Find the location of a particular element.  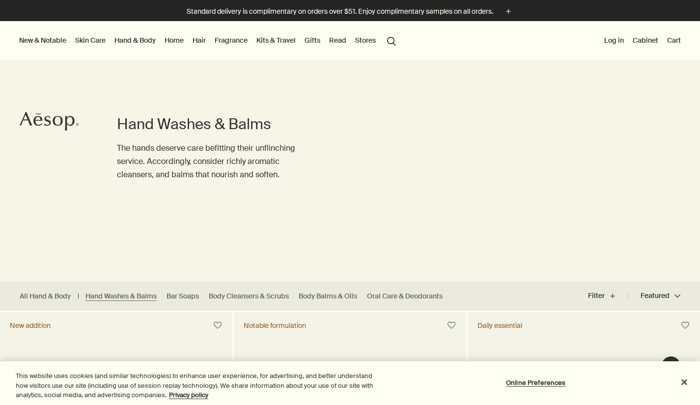

a: Read is located at coordinates (338, 40).